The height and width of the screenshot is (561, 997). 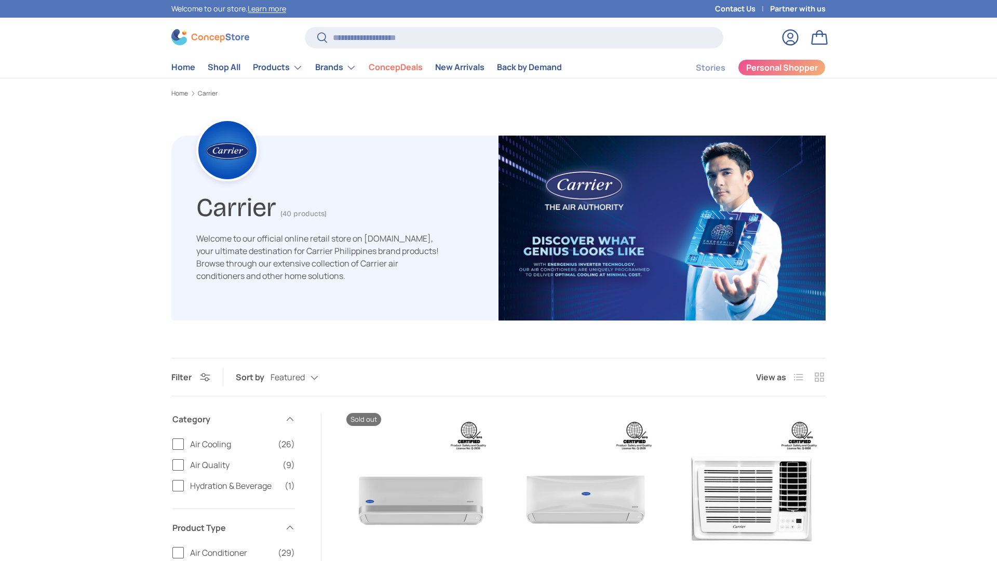 What do you see at coordinates (303, 213) in the screenshot?
I see `span: (40 products)` at bounding box center [303, 213].